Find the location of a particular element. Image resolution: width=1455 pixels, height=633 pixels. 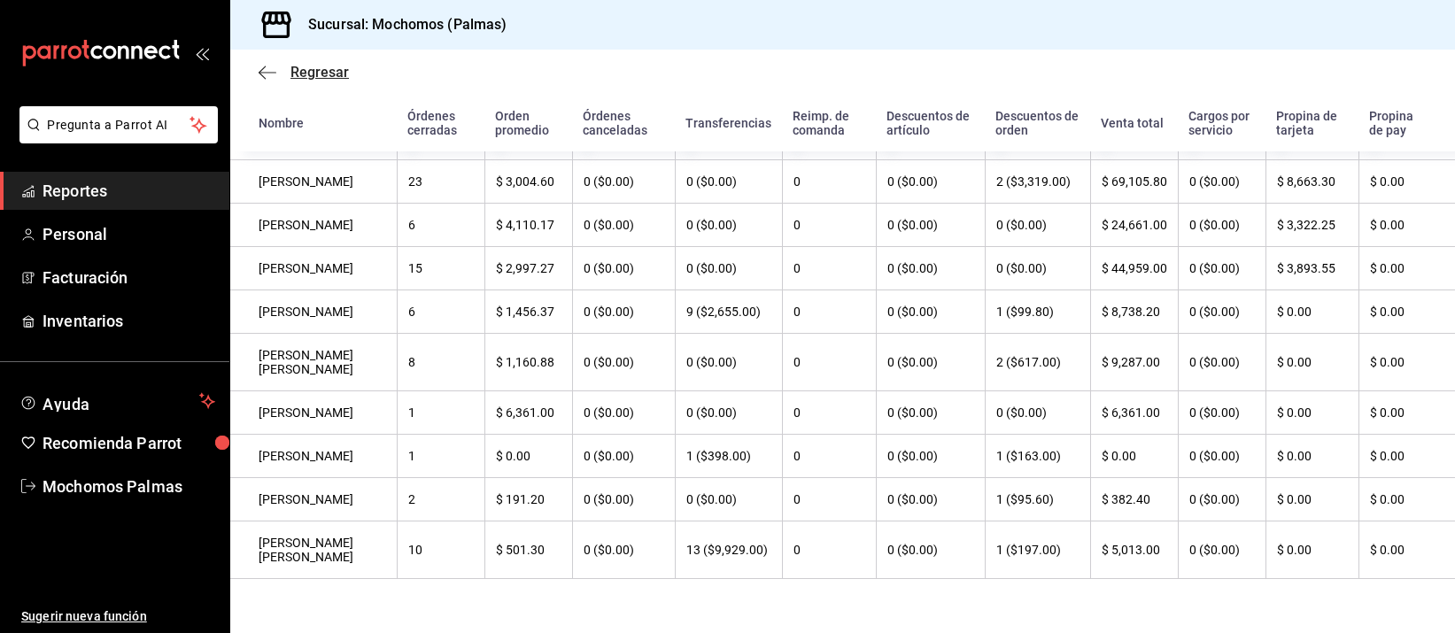

th: $ 1,456.37 is located at coordinates (528, 312).